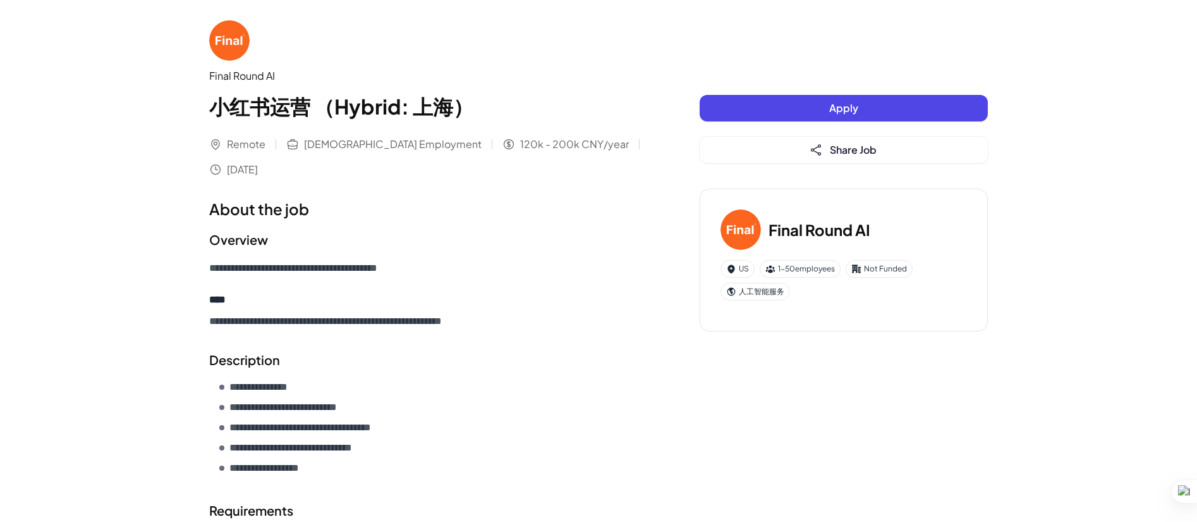 This screenshot has height=522, width=1197. What do you see at coordinates (844, 107) in the screenshot?
I see `span: Apply` at bounding box center [844, 107].